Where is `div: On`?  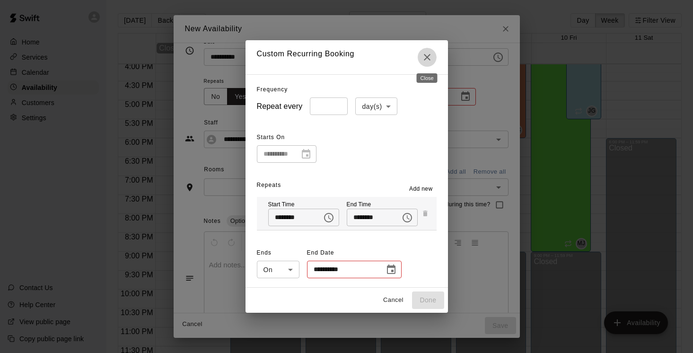
div: On is located at coordinates (278, 269).